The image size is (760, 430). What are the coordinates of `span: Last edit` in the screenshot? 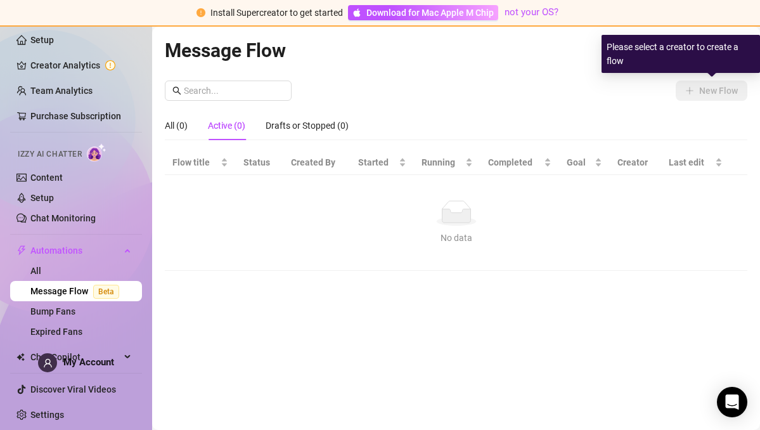 It's located at (691, 162).